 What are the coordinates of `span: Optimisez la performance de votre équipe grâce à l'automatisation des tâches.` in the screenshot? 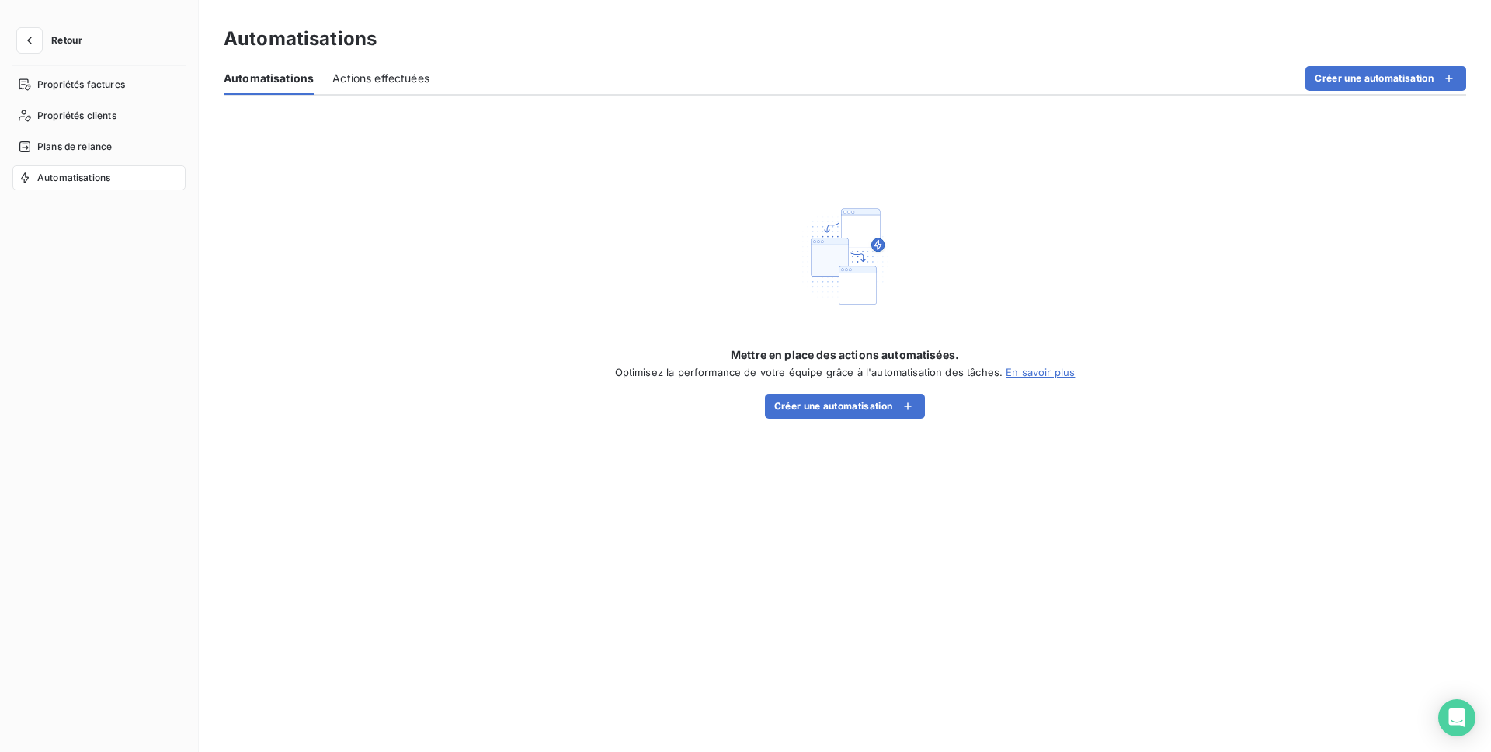 It's located at (809, 372).